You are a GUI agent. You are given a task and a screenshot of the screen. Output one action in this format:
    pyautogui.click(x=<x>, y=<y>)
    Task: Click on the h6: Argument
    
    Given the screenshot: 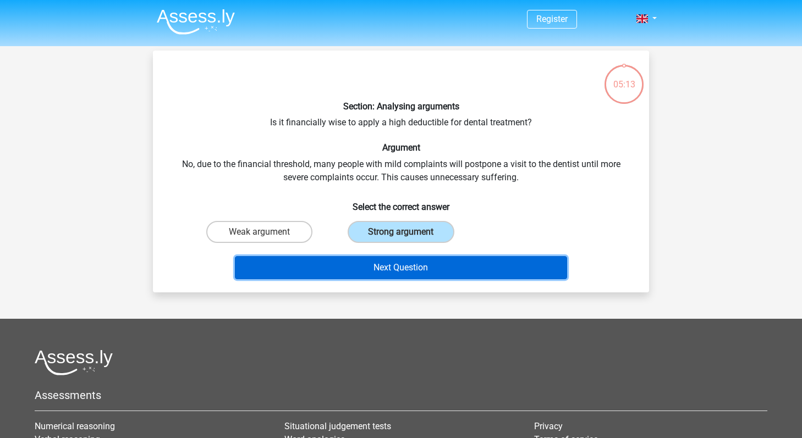 What is the action you would take?
    pyautogui.click(x=401, y=147)
    